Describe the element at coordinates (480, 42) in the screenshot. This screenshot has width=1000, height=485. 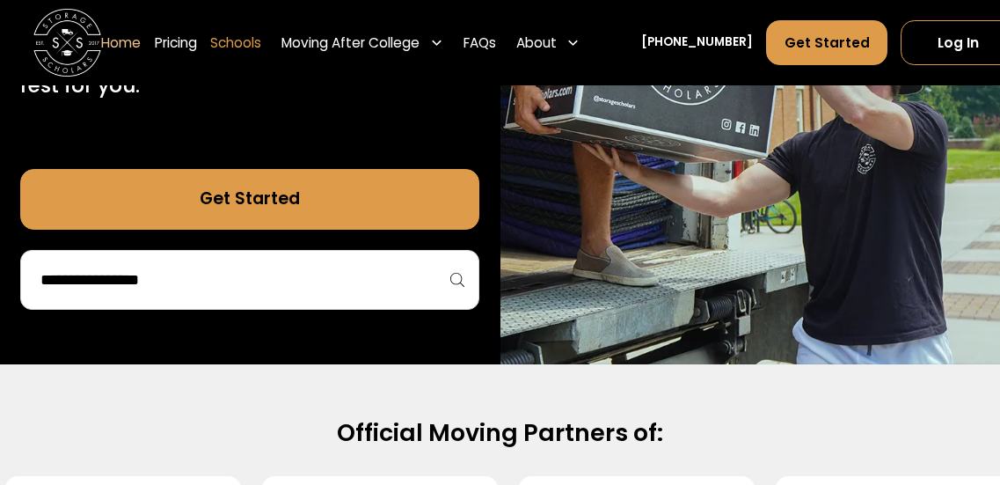
I see `a: FAQs` at that location.